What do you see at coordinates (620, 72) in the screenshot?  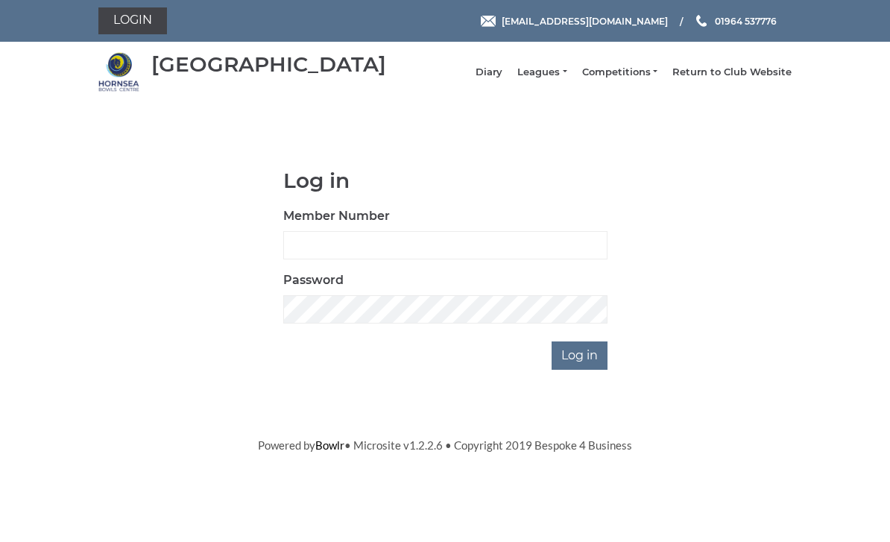 I see `a: Competitions` at bounding box center [620, 72].